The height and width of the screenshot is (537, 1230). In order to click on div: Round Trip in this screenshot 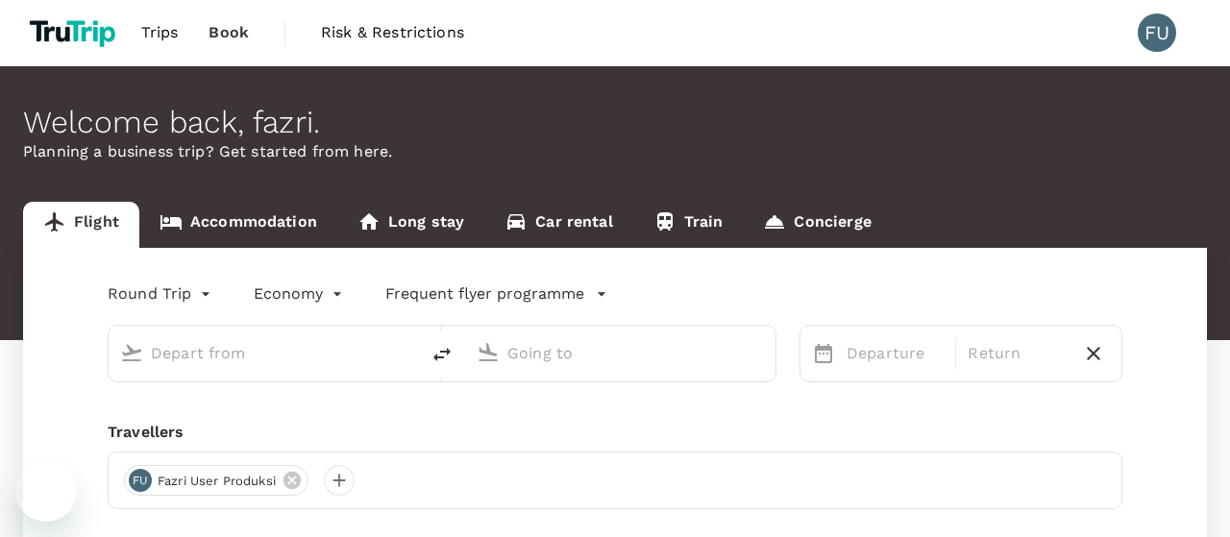, I will do `click(161, 294)`.